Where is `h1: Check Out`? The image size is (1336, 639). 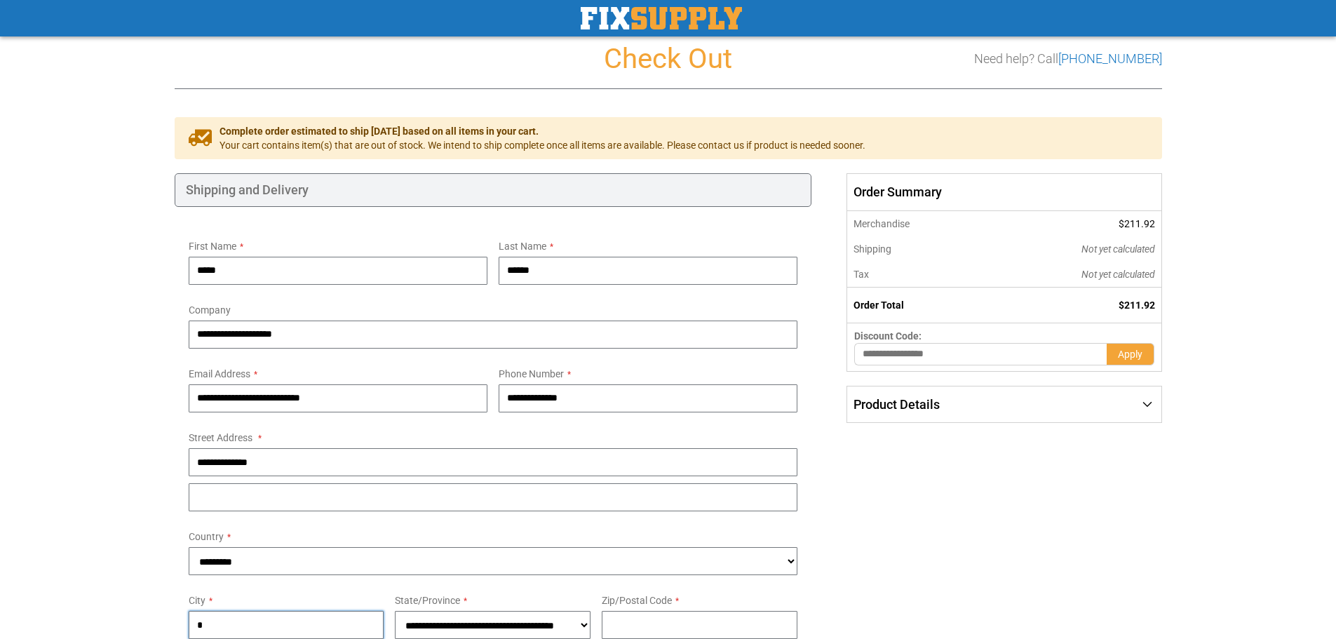
h1: Check Out is located at coordinates (668, 59).